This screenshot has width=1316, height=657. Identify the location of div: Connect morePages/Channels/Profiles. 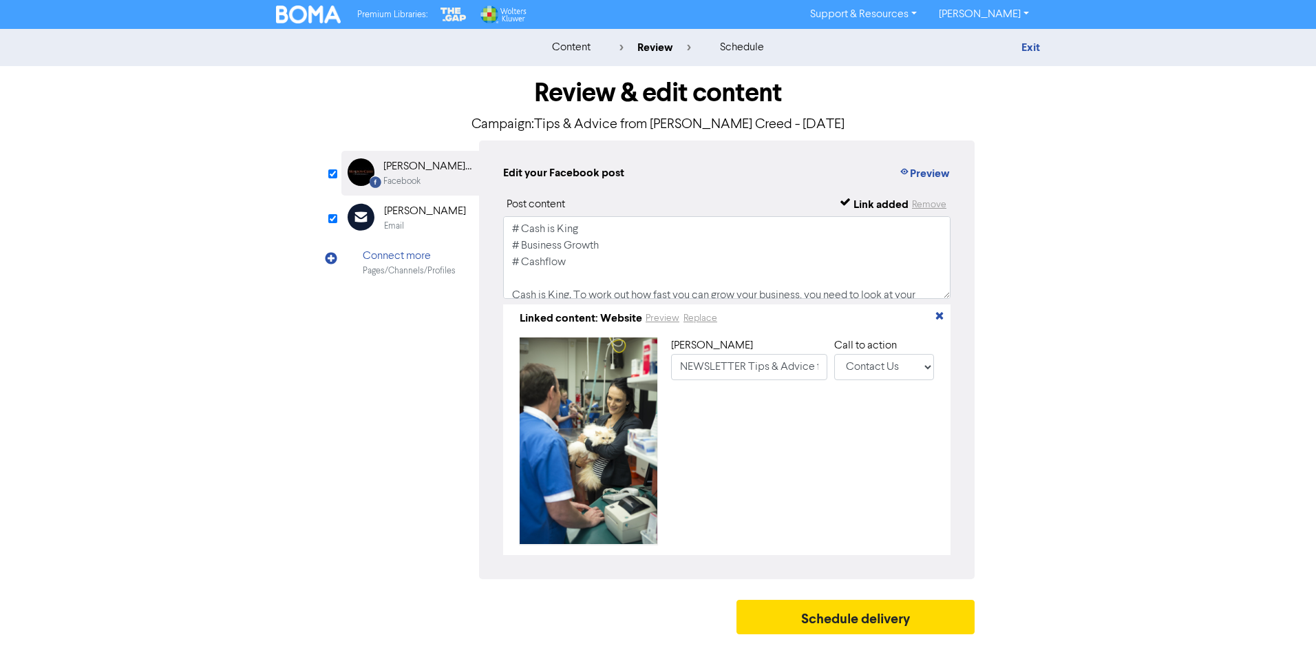
(410, 262).